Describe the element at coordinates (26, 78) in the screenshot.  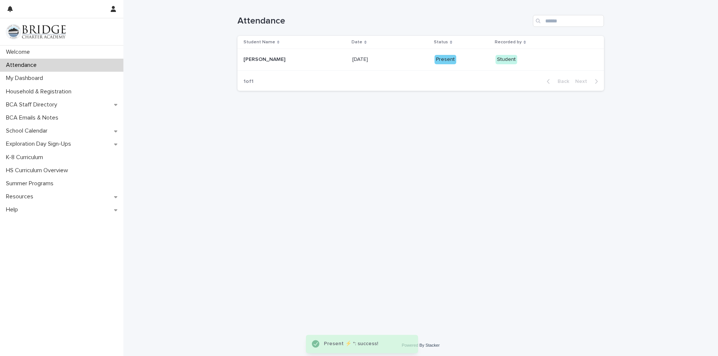
I see `p: My Dashboard` at that location.